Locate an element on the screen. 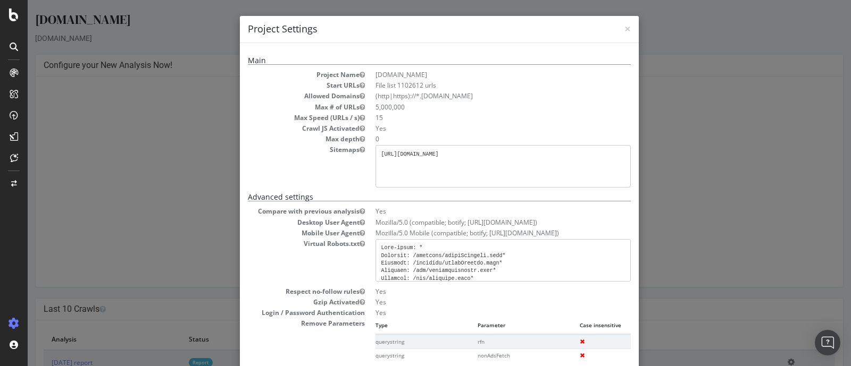 Image resolution: width=851 pixels, height=366 pixels. h4: Project Settings is located at coordinates (411, 29).